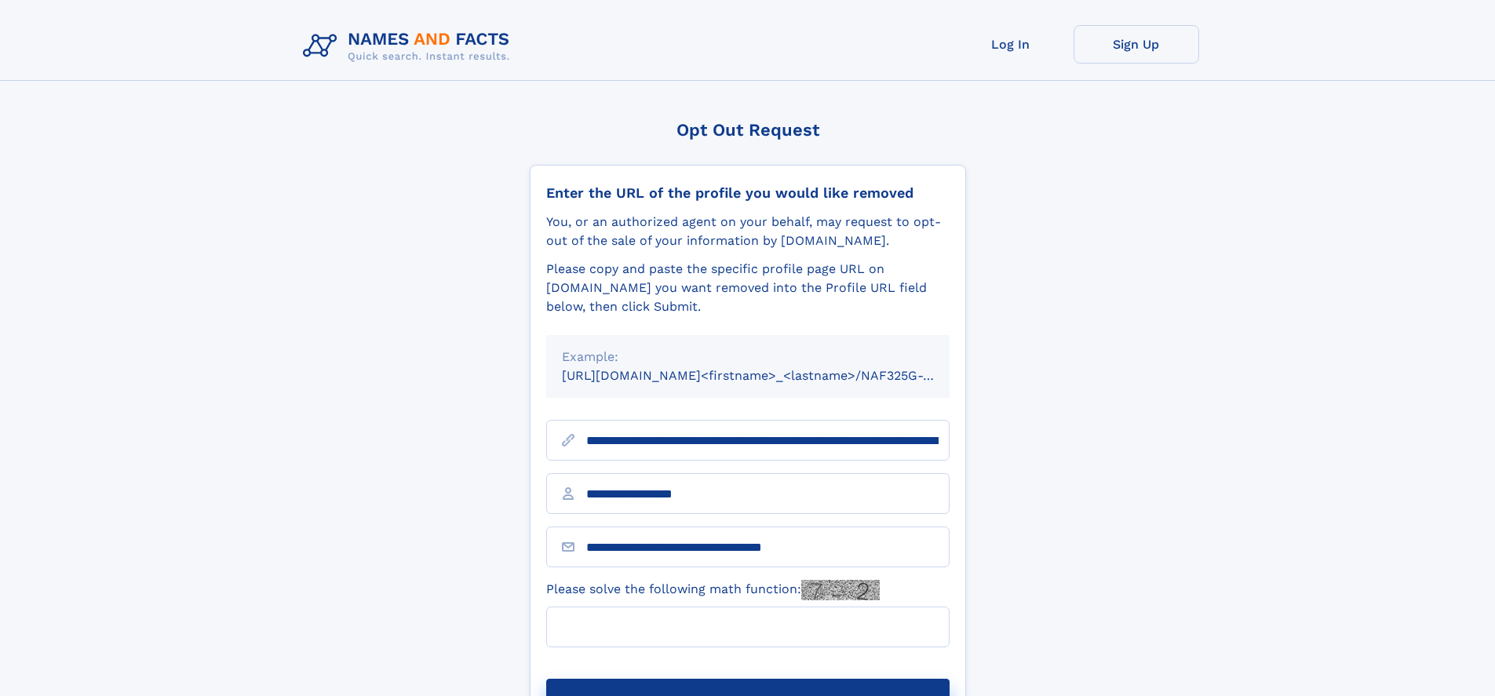 The width and height of the screenshot is (1495, 696). Describe the element at coordinates (1011, 44) in the screenshot. I see `a: Log In` at that location.